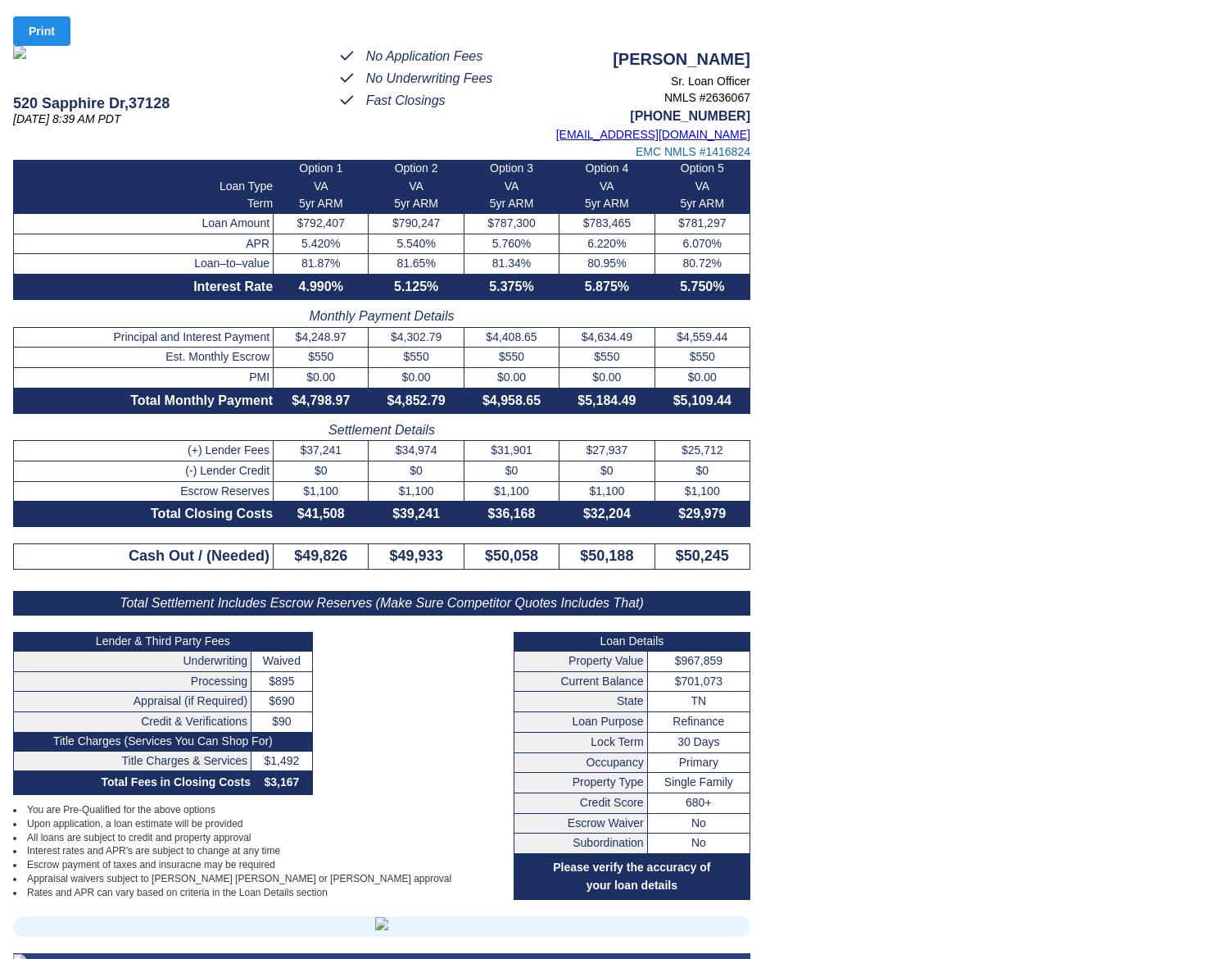 Image resolution: width=1232 pixels, height=959 pixels. Describe the element at coordinates (321, 169) in the screenshot. I see `td: Option 1` at that location.